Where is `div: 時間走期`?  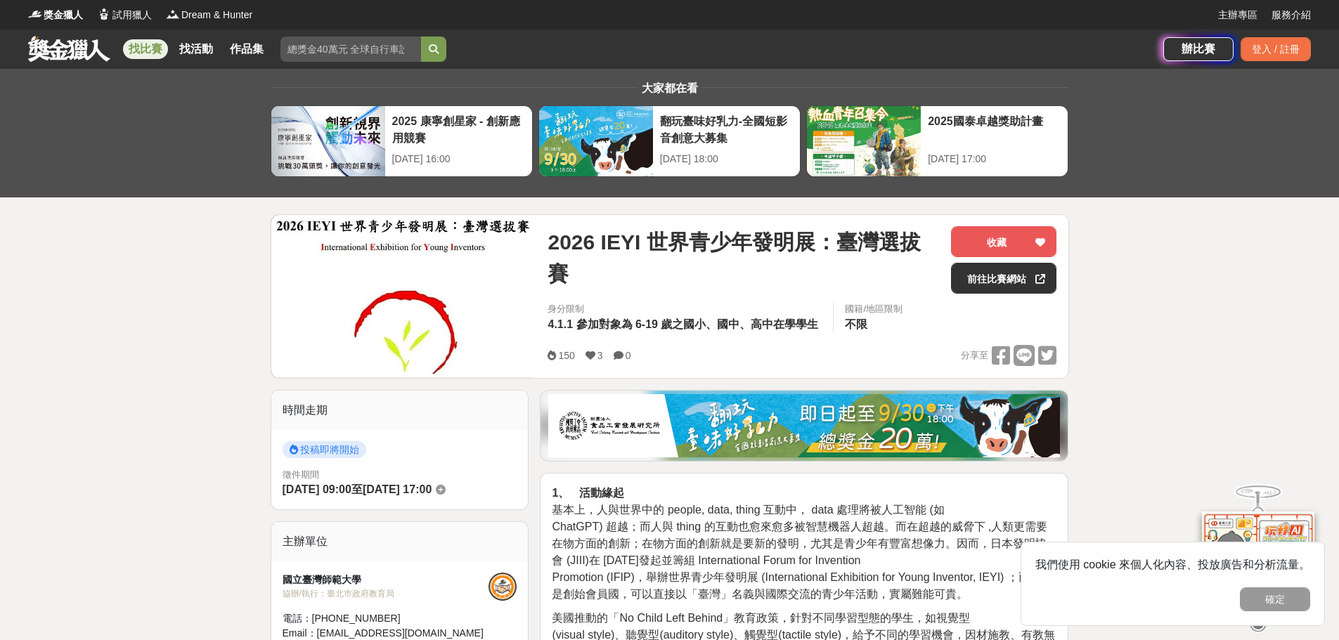
div: 時間走期 is located at coordinates (400, 410).